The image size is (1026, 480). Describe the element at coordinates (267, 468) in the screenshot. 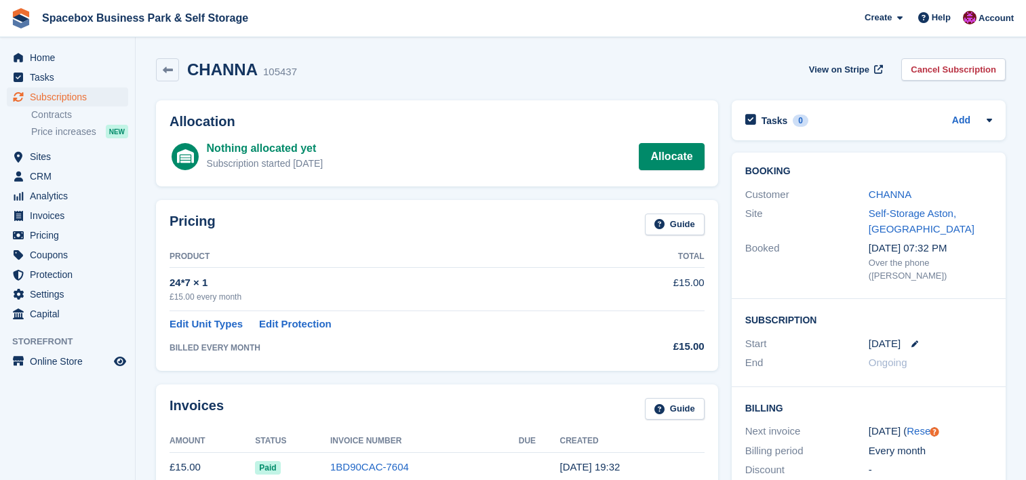

I see `span: Paid` at that location.